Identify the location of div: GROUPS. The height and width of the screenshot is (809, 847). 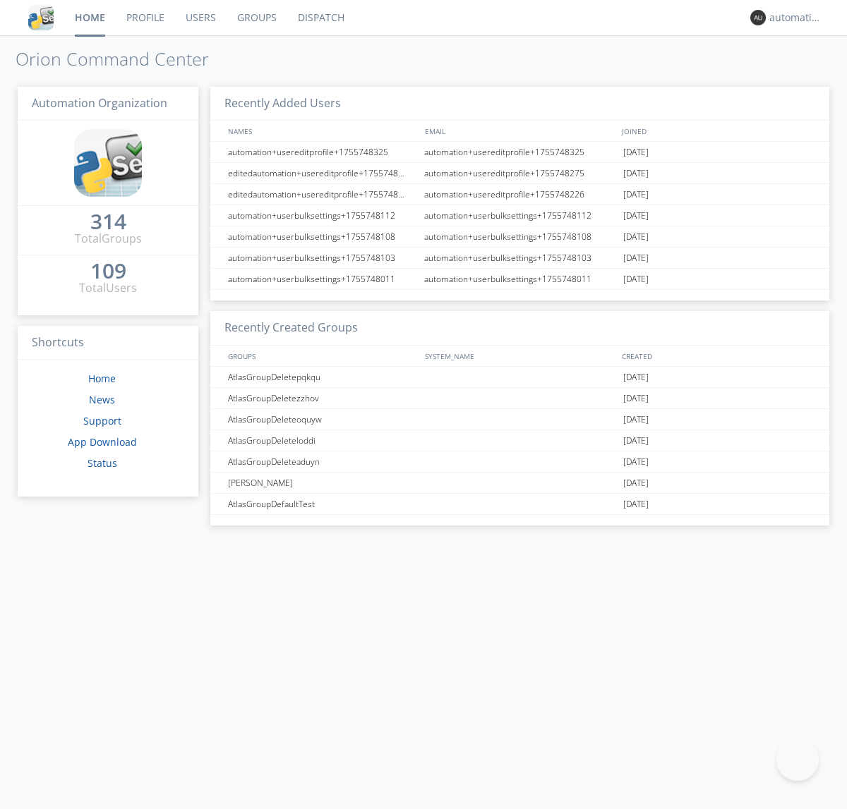
(321, 356).